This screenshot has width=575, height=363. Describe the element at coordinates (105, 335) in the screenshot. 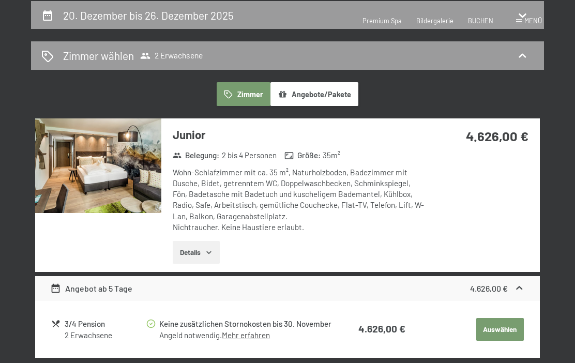

I see `div: 2 Erwachsene` at that location.